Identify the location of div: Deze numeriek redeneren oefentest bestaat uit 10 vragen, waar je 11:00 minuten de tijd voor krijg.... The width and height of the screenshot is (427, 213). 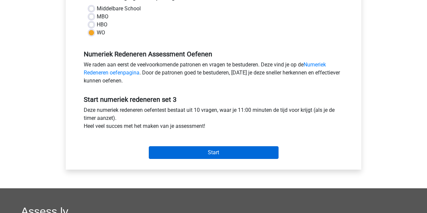
(214, 120).